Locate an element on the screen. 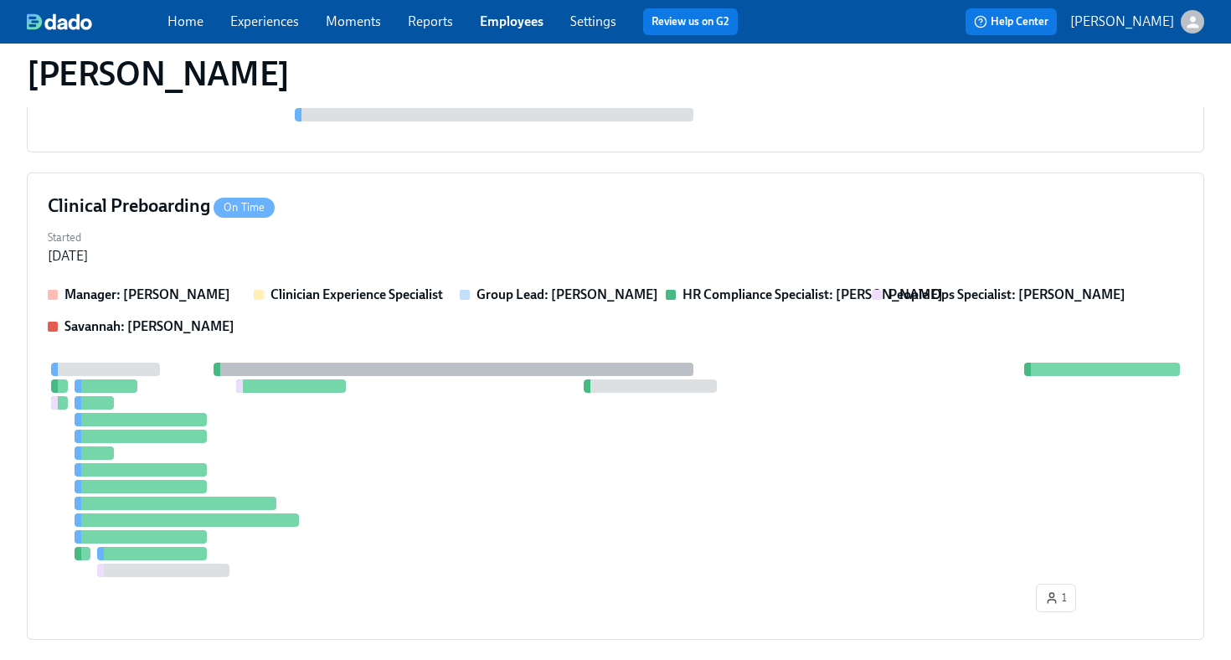  a: Reports is located at coordinates (430, 21).